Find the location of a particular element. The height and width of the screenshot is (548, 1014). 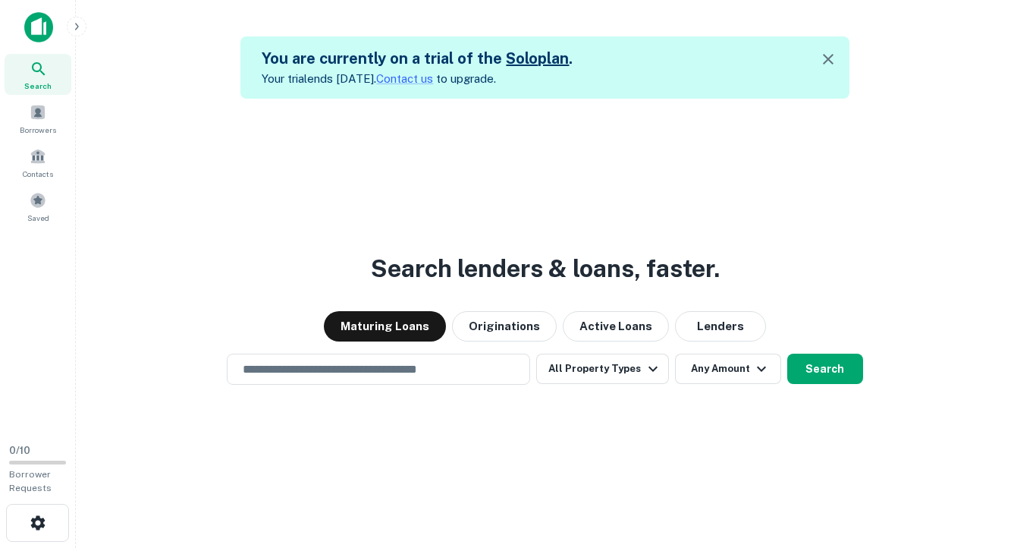

span: Search is located at coordinates (38, 86).